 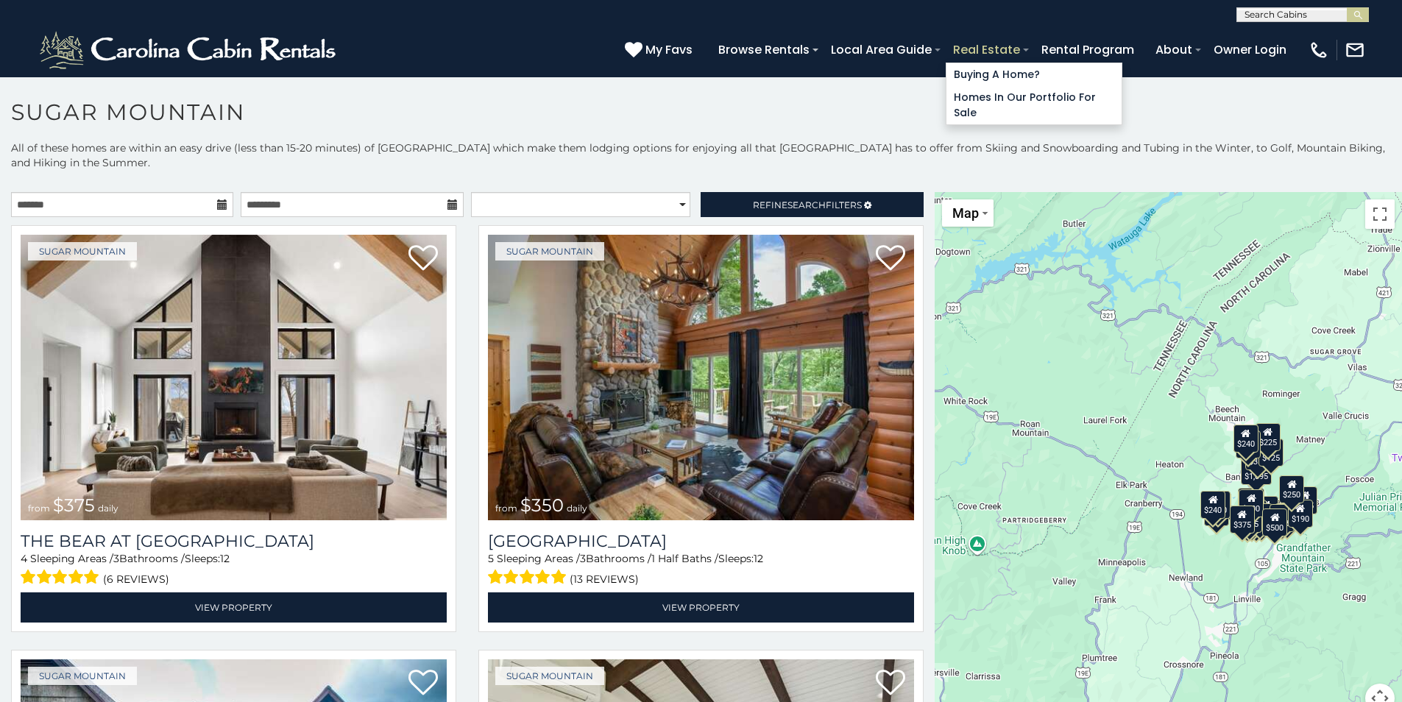 What do you see at coordinates (136, 579) in the screenshot?
I see `span: (6 reviews)` at bounding box center [136, 579].